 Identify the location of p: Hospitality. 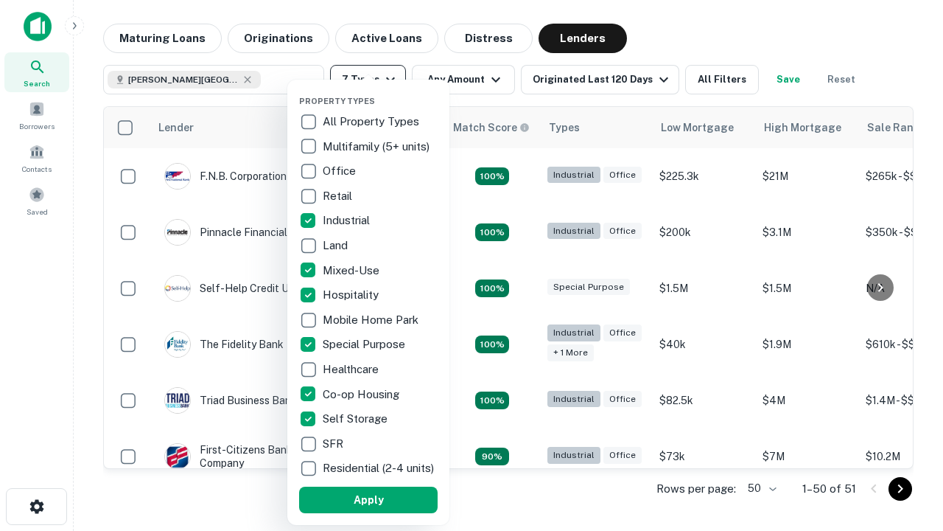
(352, 295).